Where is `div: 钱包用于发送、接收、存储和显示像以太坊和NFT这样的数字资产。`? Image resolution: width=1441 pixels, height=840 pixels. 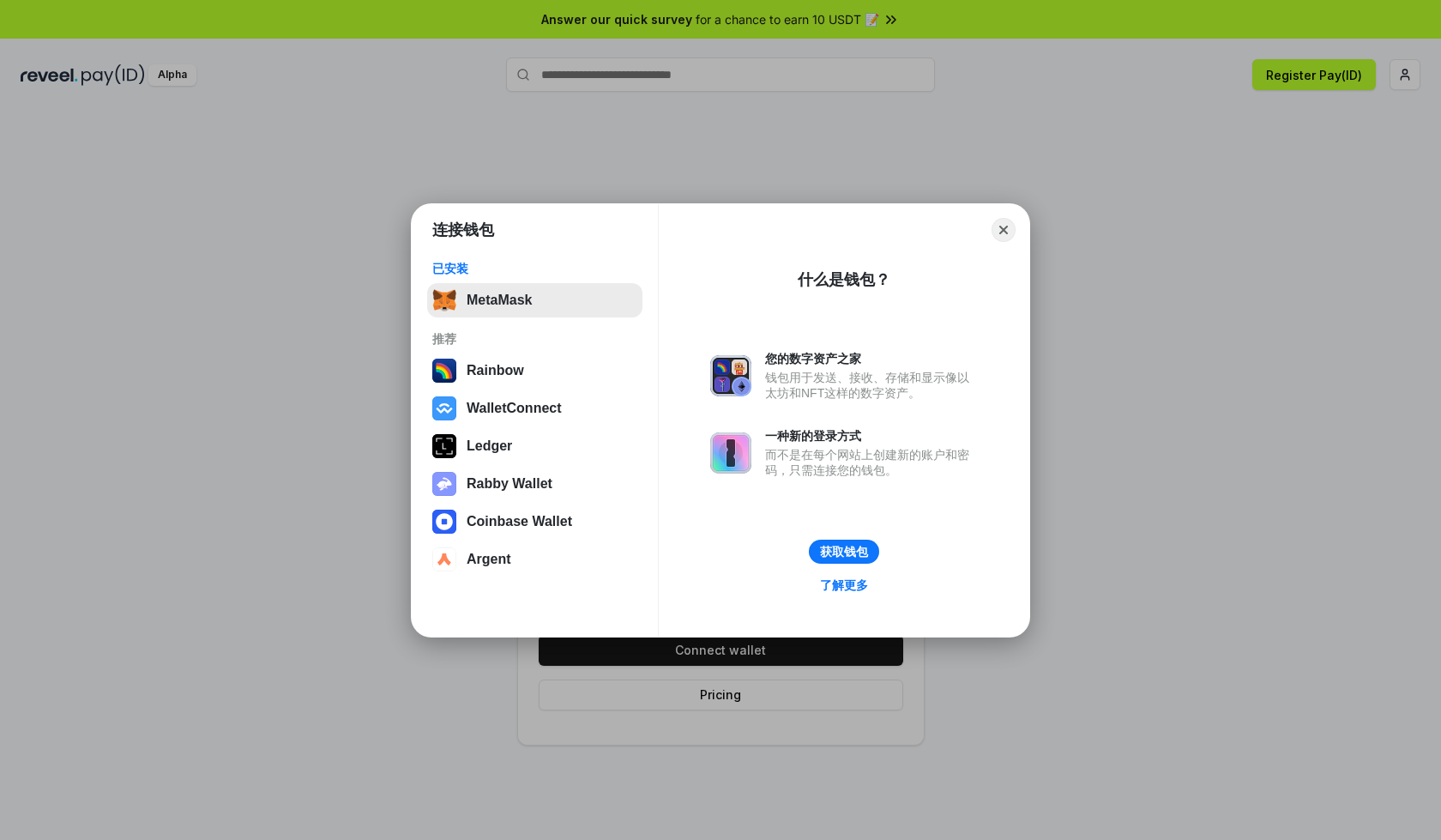 div: 钱包用于发送、接收、存储和显示像以太坊和NFT这样的数字资产。 is located at coordinates (872, 385).